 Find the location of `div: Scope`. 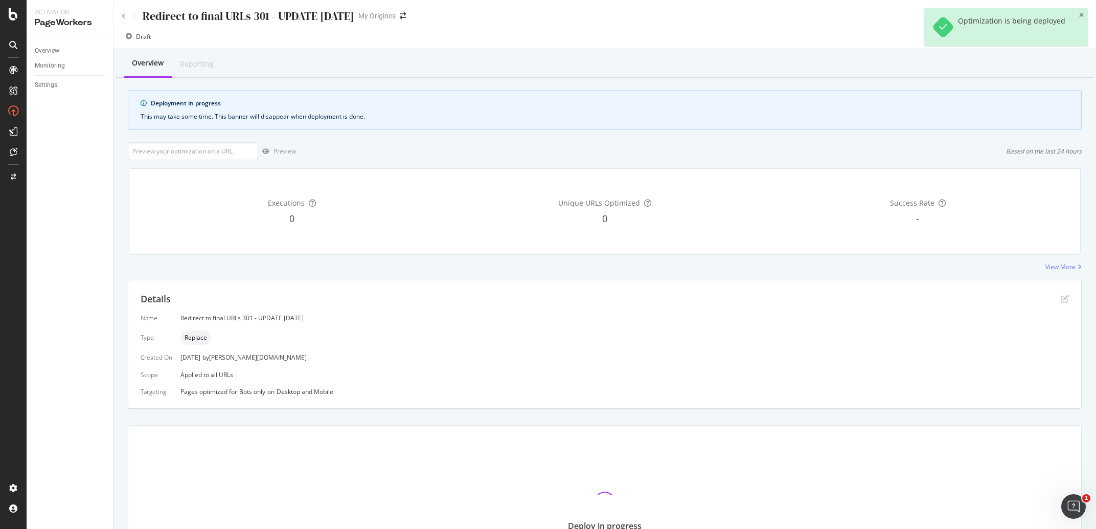

div: Scope is located at coordinates (156, 374).